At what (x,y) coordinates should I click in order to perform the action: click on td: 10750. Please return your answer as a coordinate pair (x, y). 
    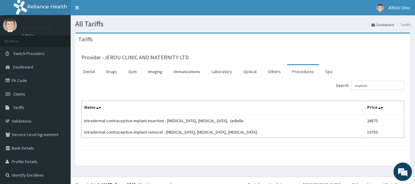
    Looking at the image, I should click on (384, 132).